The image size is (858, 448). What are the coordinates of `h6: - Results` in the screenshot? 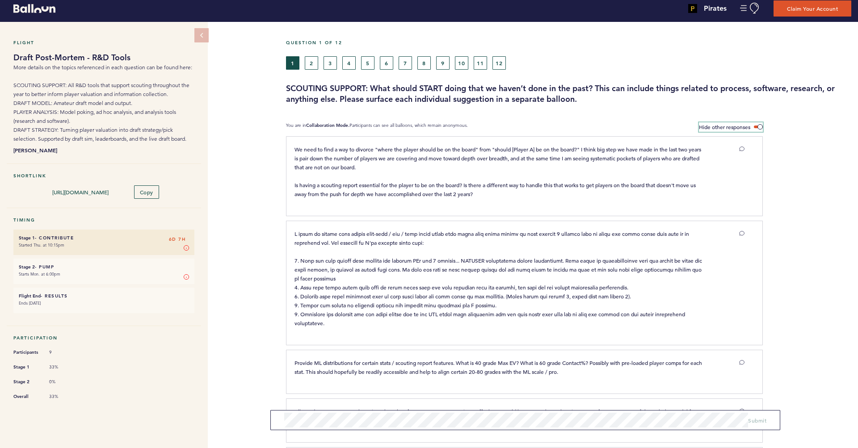 It's located at (104, 296).